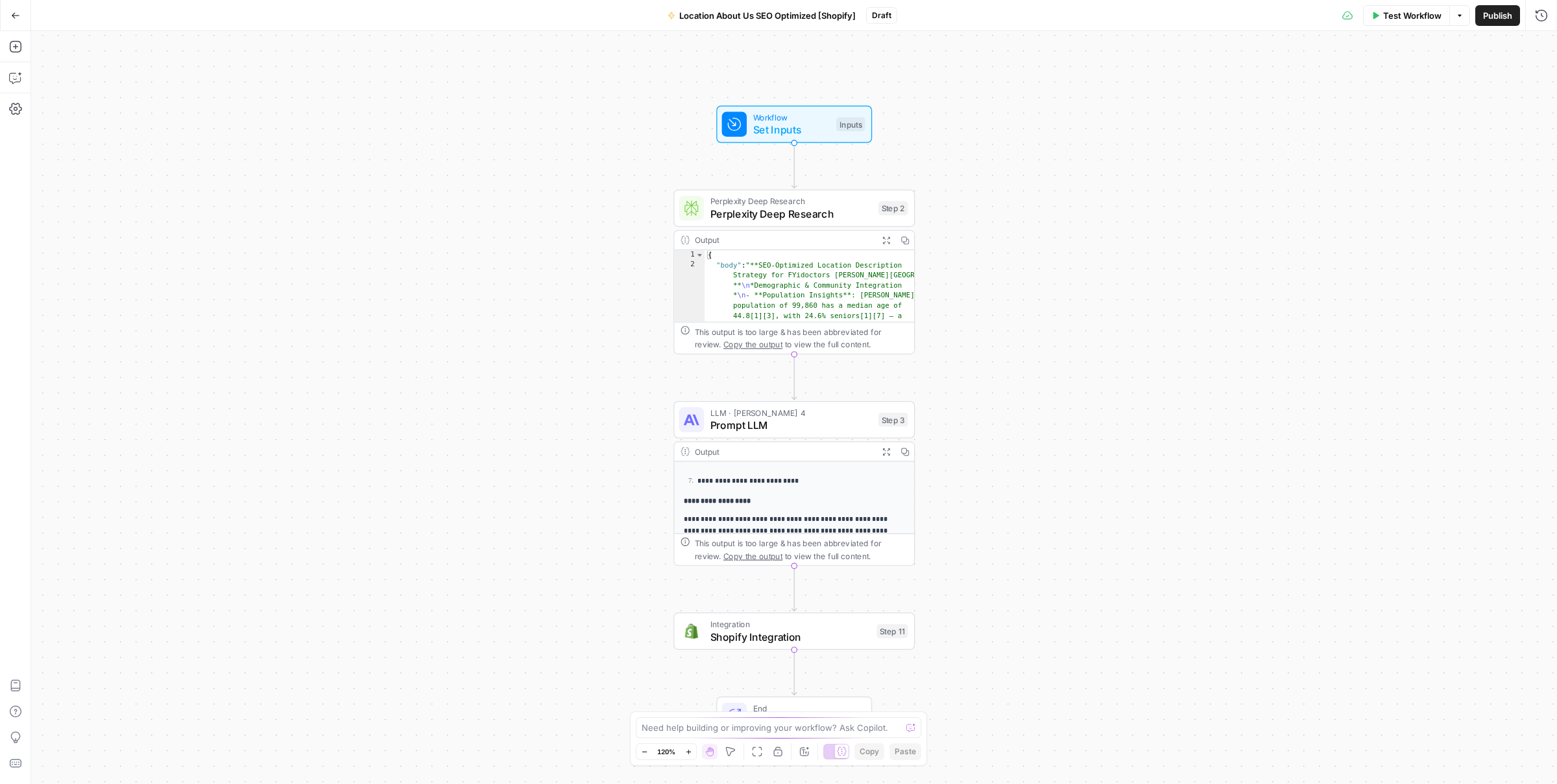 The height and width of the screenshot is (784, 1557). I want to click on button: Location About Us SEO Optimized [Shopify], so click(762, 16).